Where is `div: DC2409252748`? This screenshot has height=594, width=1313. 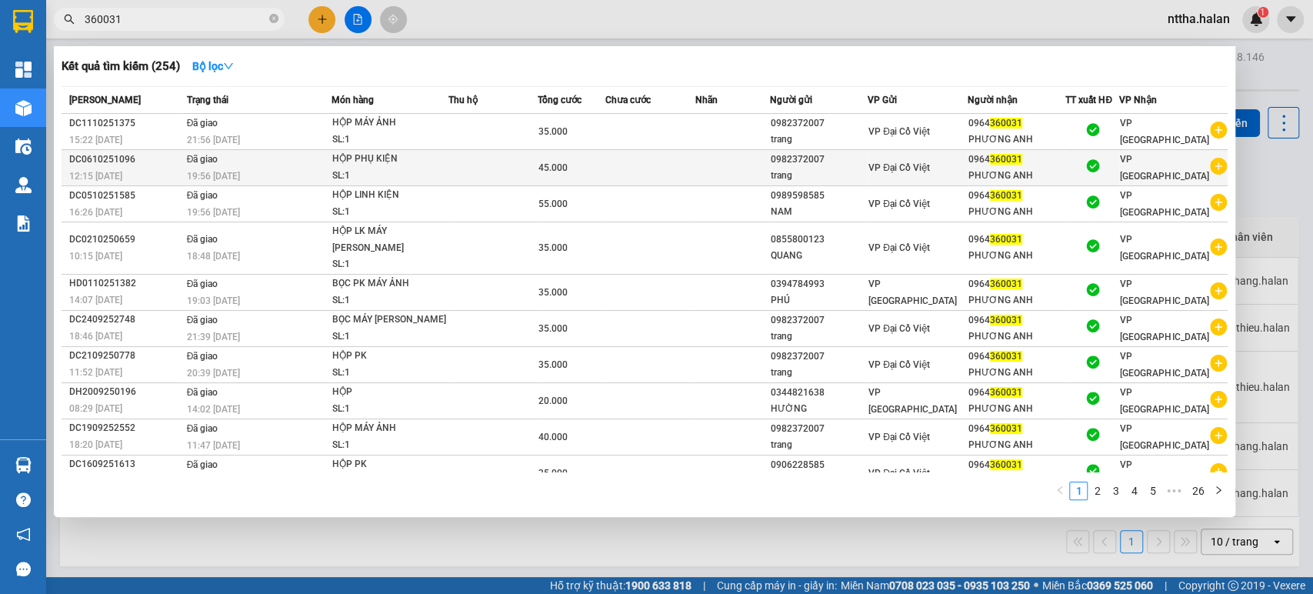 div: DC2409252748 is located at coordinates (125, 319).